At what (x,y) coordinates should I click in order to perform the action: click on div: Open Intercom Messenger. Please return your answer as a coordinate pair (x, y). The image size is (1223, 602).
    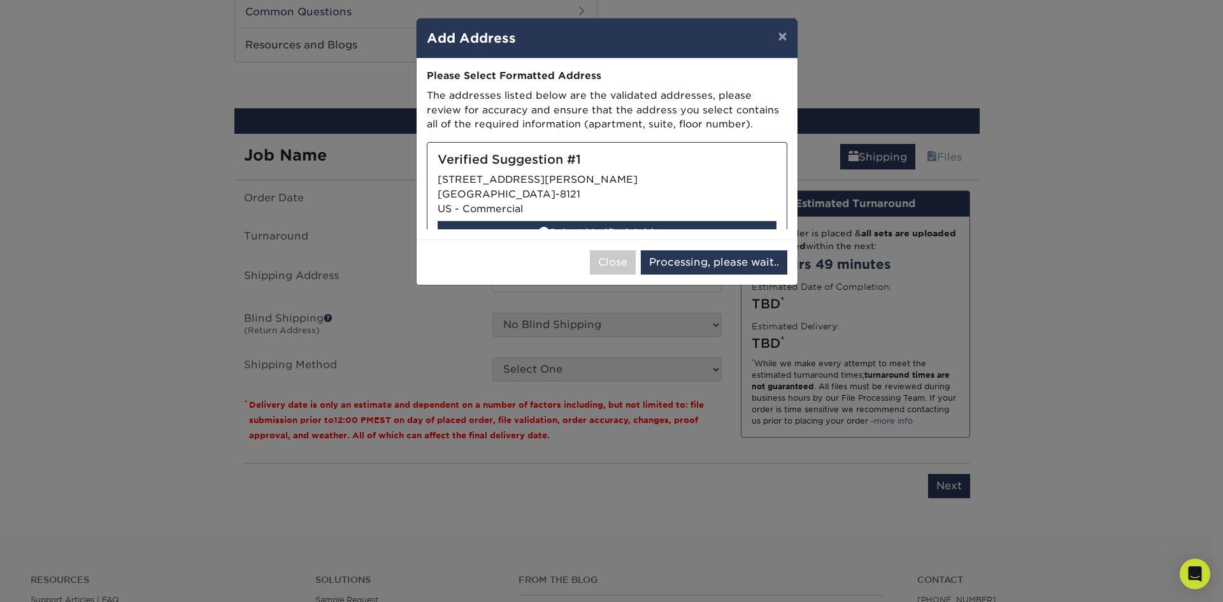
    Looking at the image, I should click on (1195, 574).